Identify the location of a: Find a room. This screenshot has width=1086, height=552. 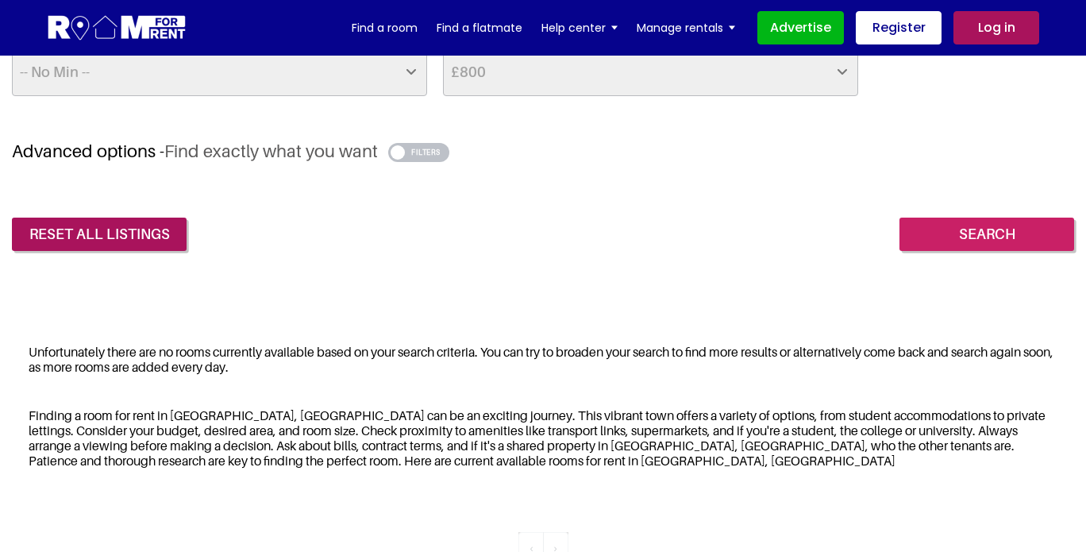
(384, 28).